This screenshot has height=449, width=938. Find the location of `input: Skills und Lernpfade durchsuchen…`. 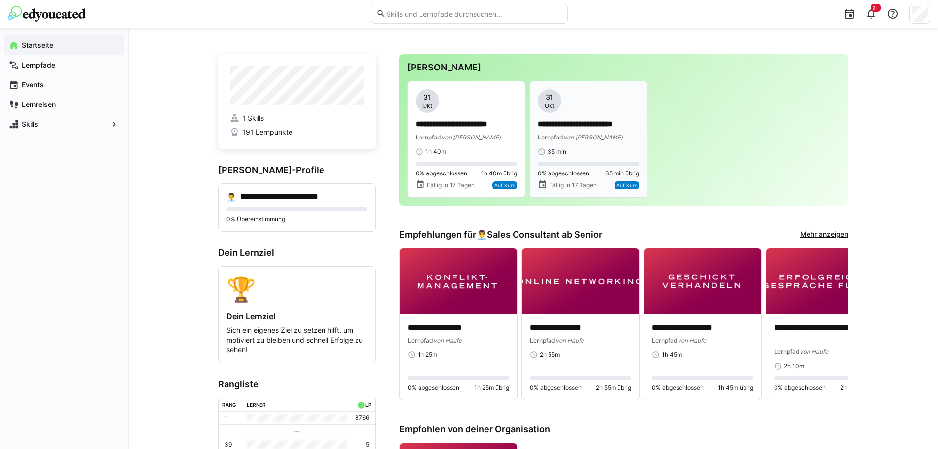

input: Skills und Lernpfade durchsuchen… is located at coordinates (474, 14).